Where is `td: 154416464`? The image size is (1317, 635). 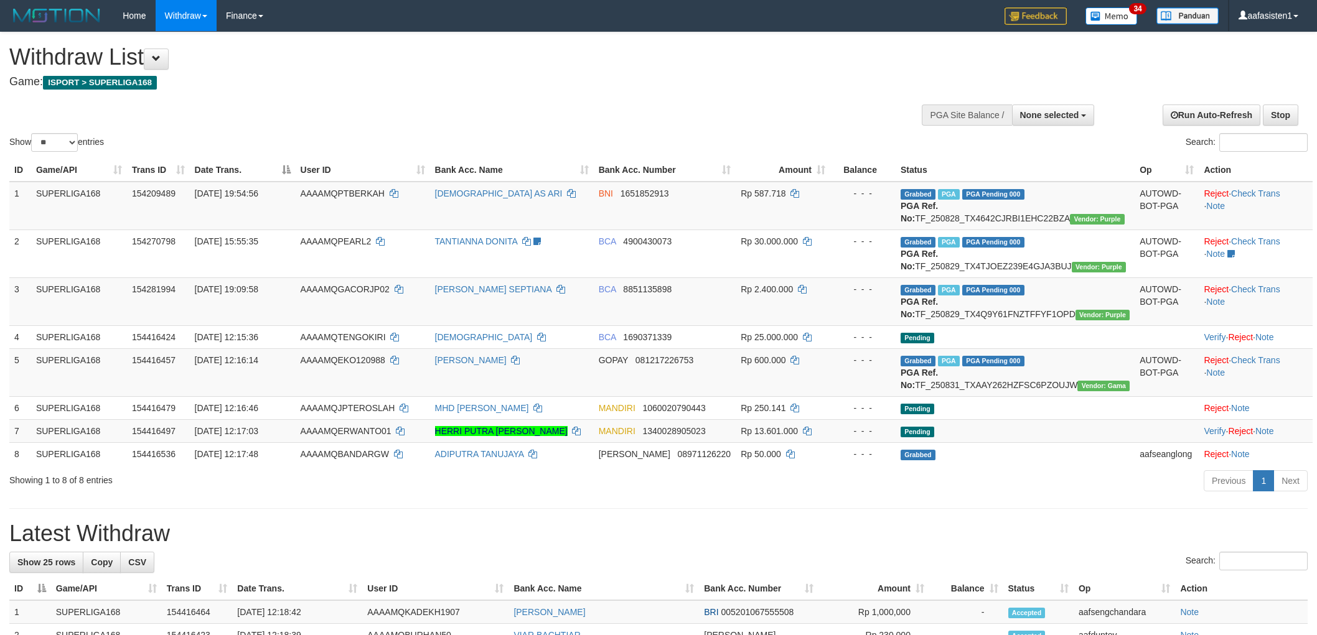 td: 154416464 is located at coordinates (197, 612).